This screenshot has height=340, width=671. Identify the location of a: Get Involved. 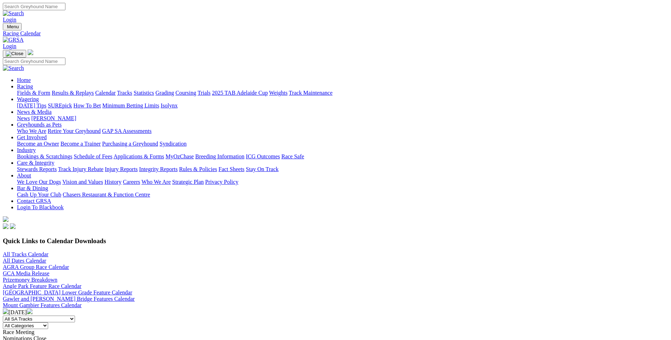
(32, 137).